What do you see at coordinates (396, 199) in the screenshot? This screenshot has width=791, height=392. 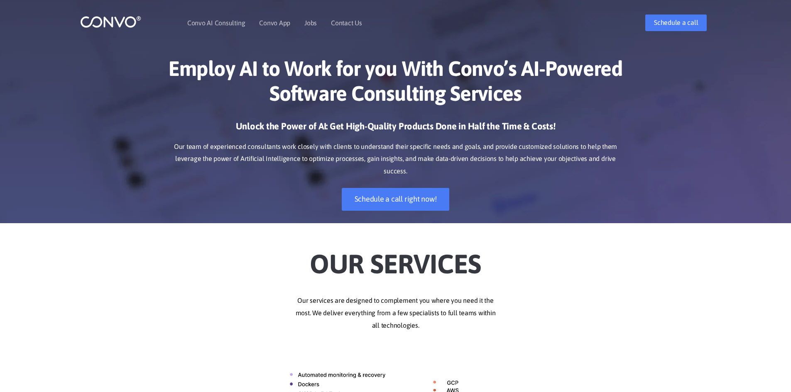 I see `a: Schedule a call right now!` at bounding box center [396, 199].